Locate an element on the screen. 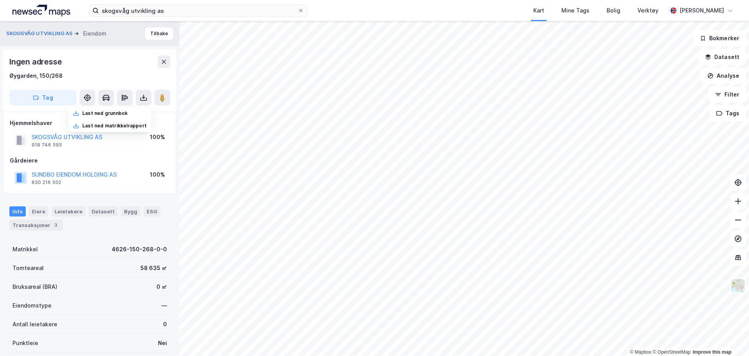  div: Verktøy is located at coordinates (648, 11).